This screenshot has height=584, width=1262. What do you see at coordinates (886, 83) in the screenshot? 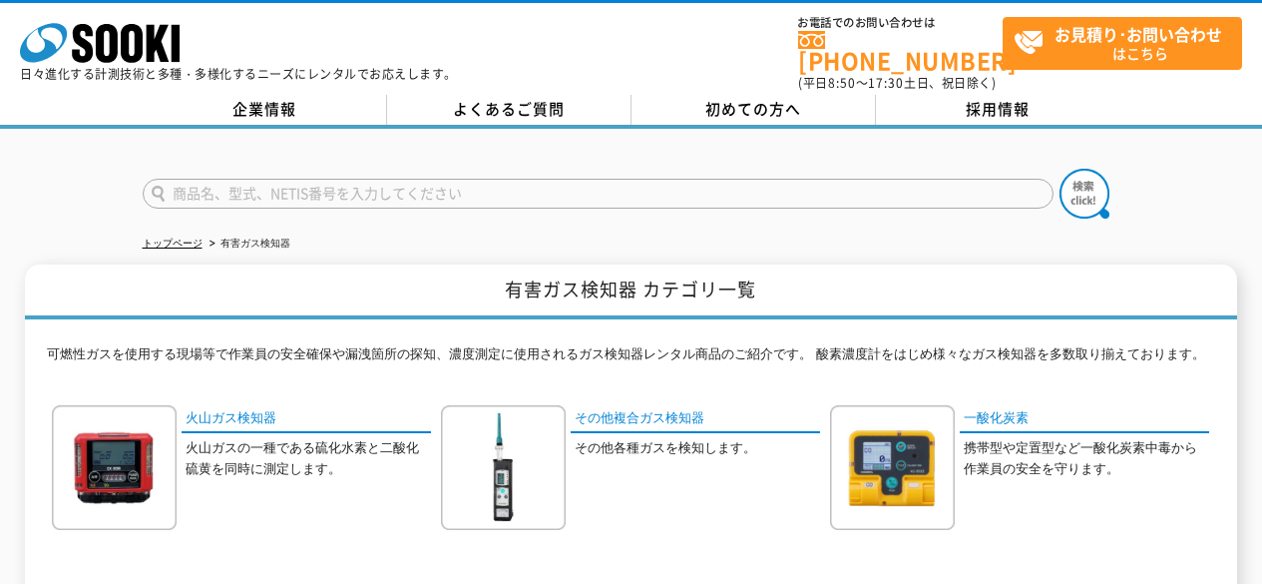
I see `span: 17:30` at bounding box center [886, 83].